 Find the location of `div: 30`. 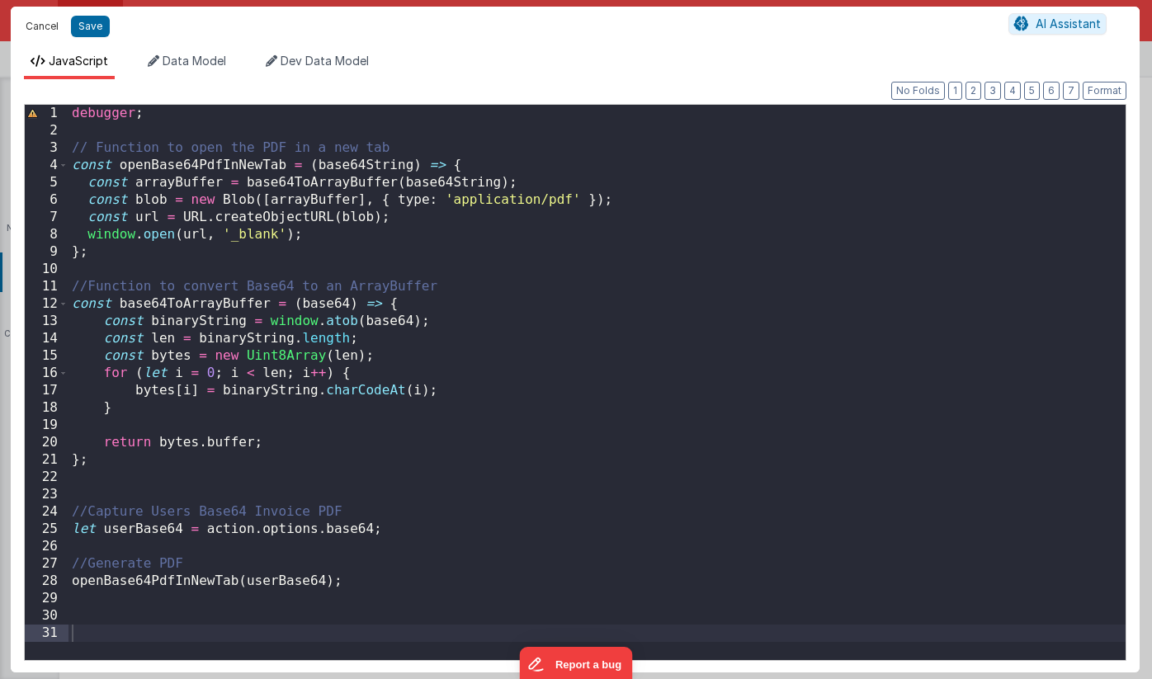

div: 30 is located at coordinates (46, 615).